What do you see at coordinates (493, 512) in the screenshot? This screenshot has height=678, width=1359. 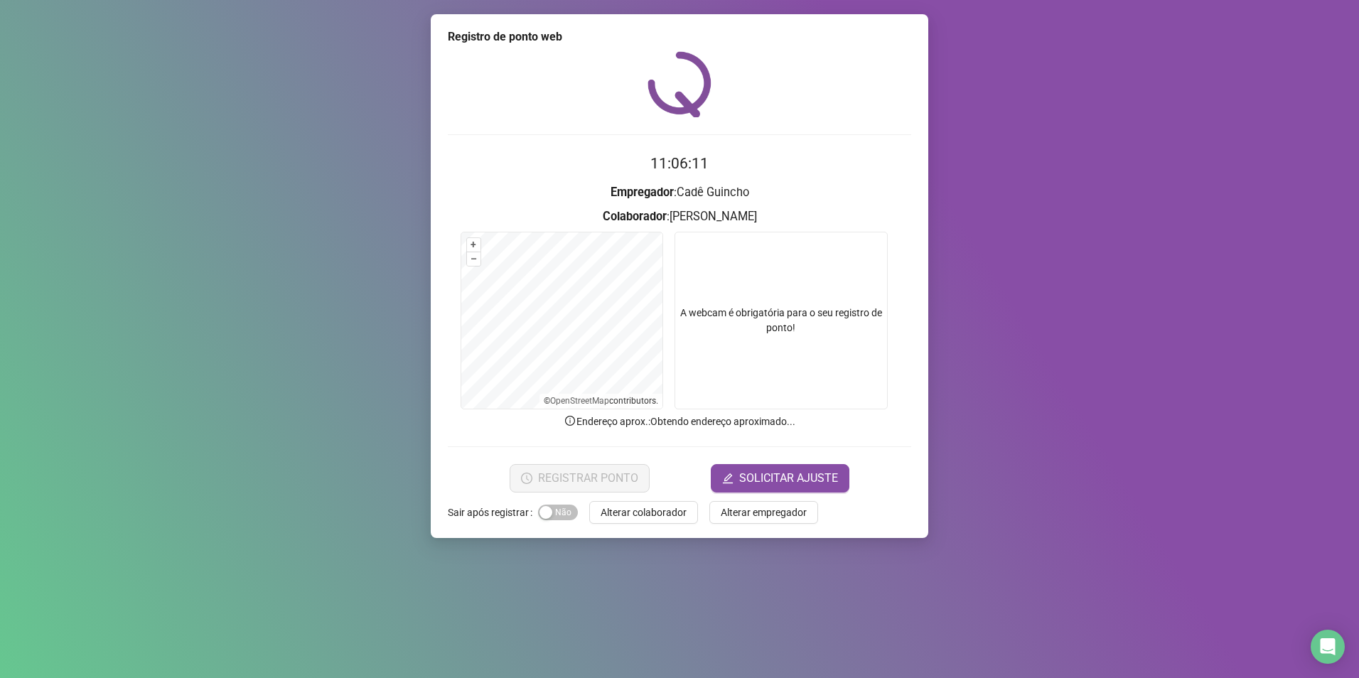 I see `label: Sair após registrar` at bounding box center [493, 512].